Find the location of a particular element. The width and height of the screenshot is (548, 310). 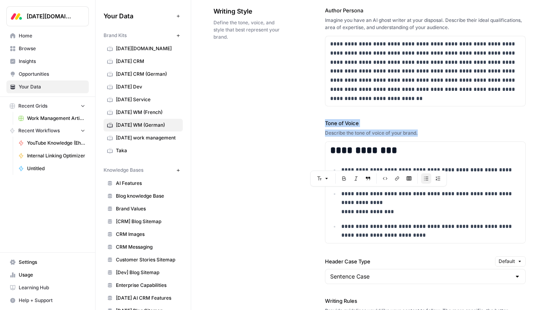

a: Learning Hub is located at coordinates (47, 287).